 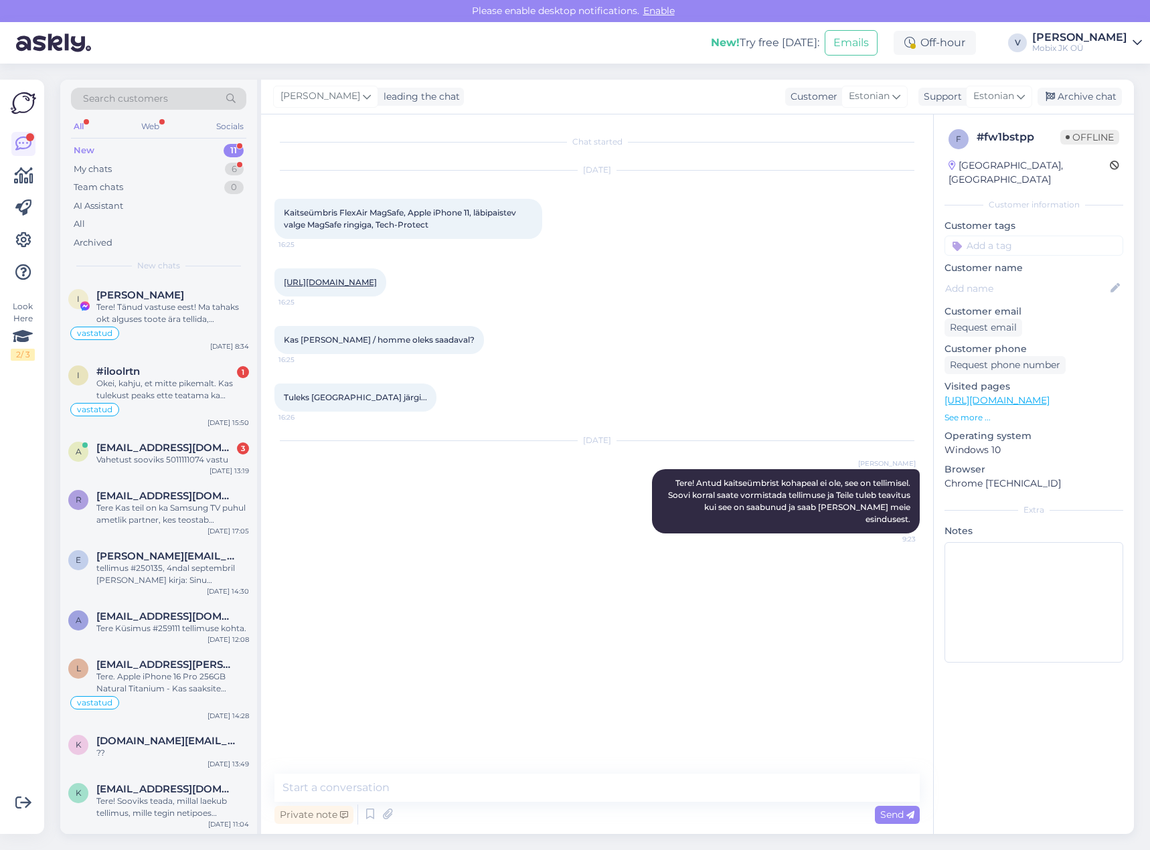 I want to click on p: See more ..., so click(x=1034, y=418).